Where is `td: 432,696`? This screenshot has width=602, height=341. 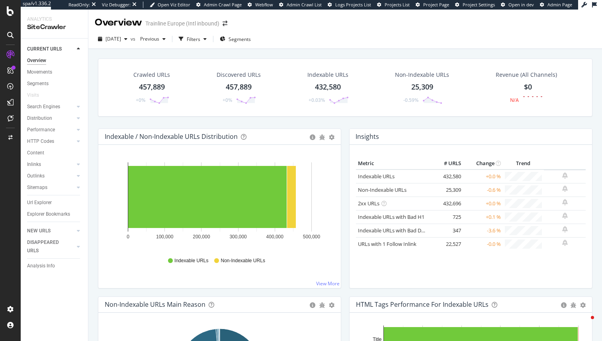
td: 432,696 is located at coordinates (447, 203).